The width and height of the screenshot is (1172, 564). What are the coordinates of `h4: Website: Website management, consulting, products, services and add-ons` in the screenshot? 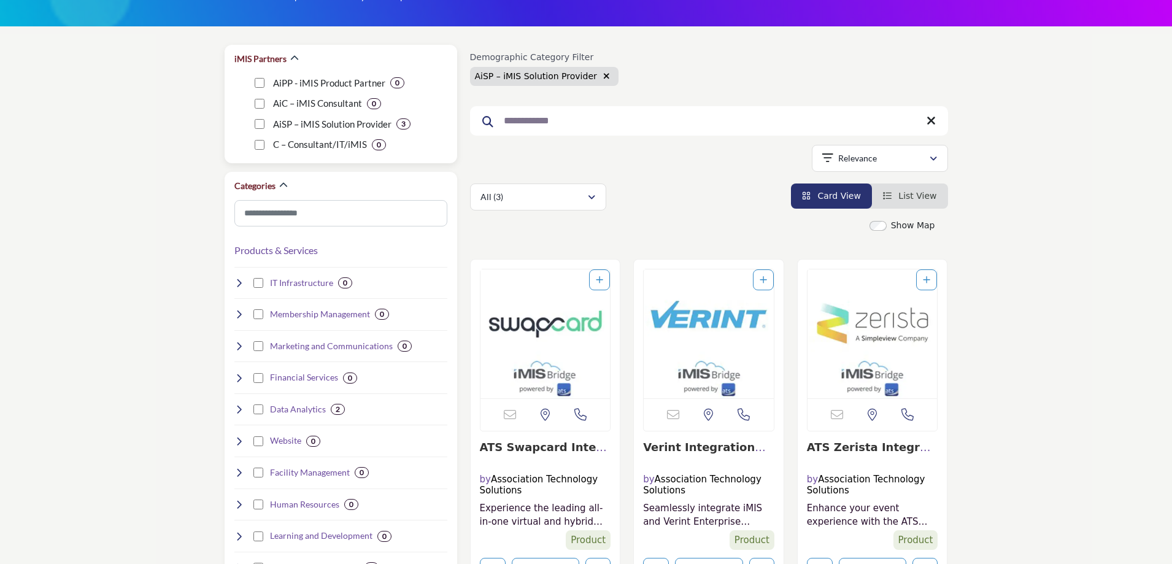 It's located at (285, 441).